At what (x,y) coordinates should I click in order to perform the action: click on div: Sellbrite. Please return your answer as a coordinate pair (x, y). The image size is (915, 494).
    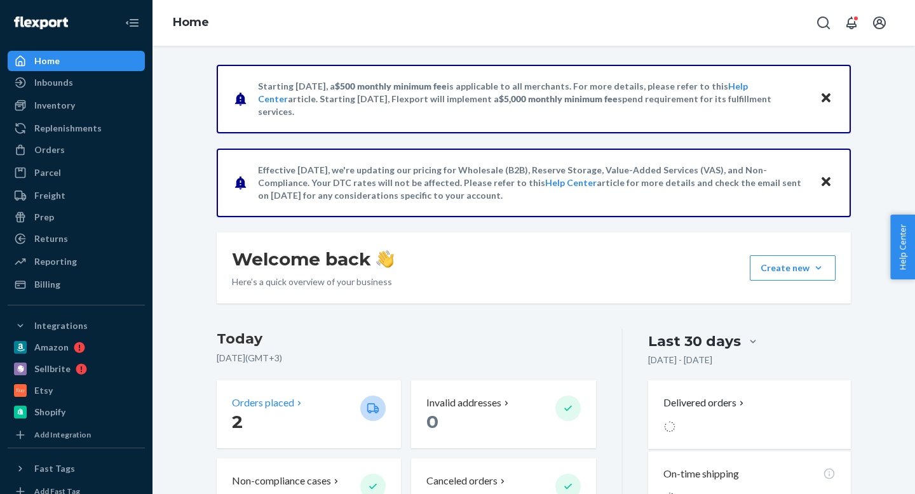
    Looking at the image, I should click on (52, 369).